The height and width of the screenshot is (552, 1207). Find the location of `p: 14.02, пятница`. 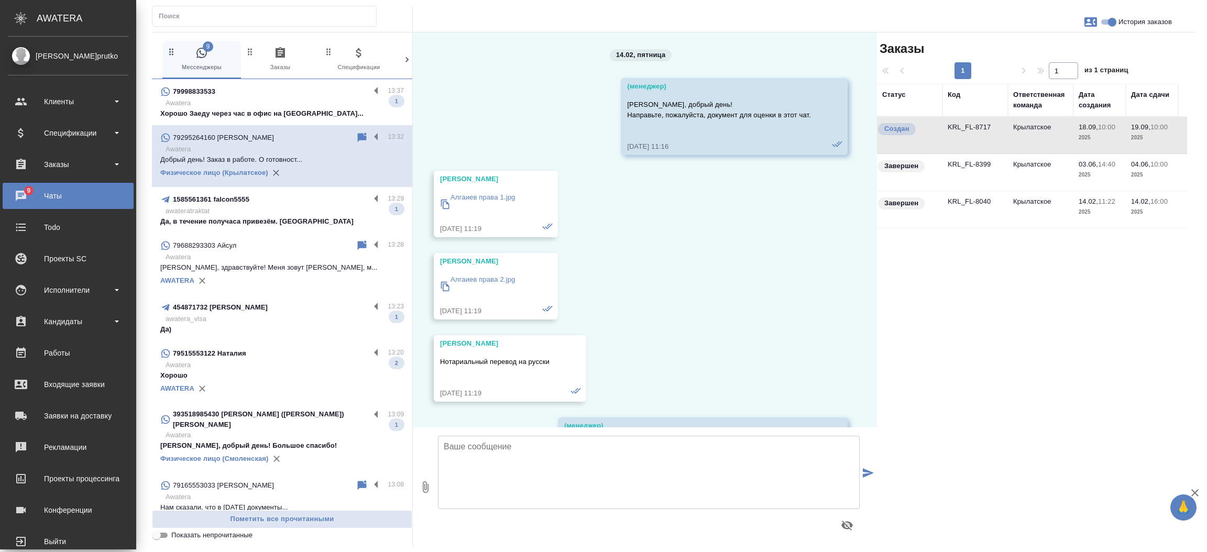

p: 14.02, пятница is located at coordinates (641, 55).